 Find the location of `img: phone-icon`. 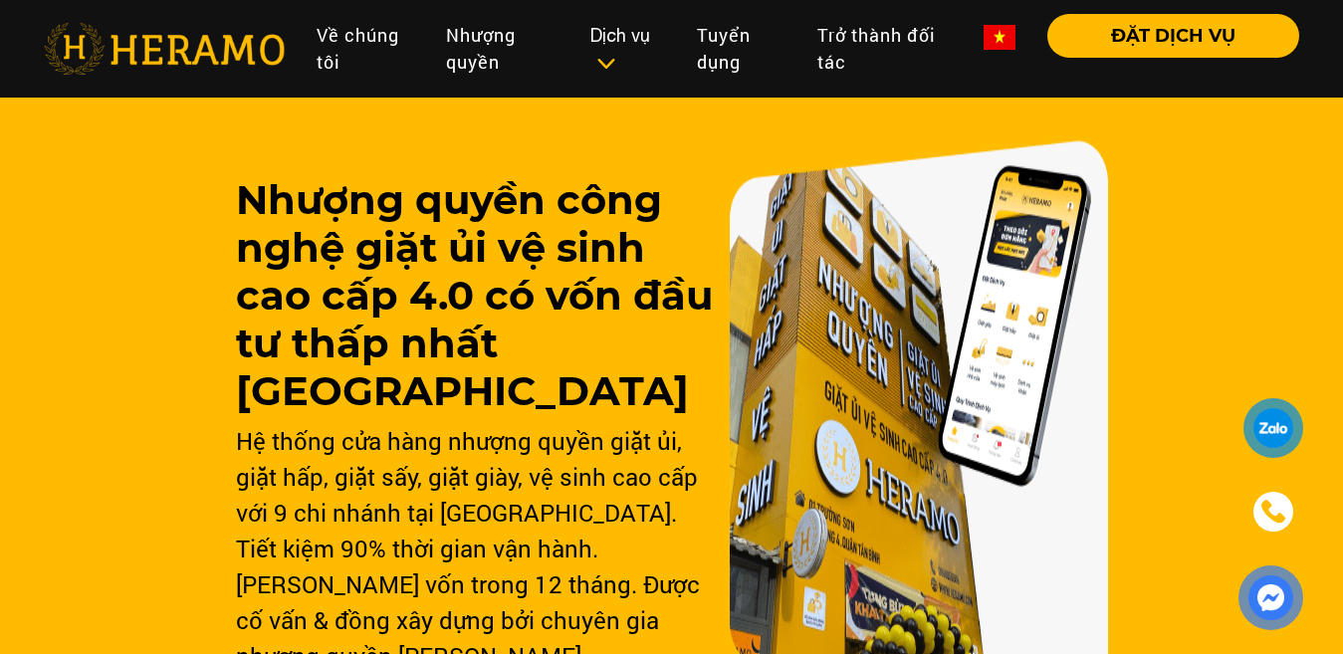

img: phone-icon is located at coordinates (1272, 512).